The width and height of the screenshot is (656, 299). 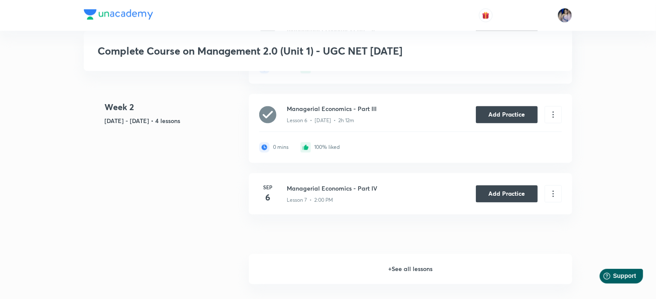 What do you see at coordinates (326, 147) in the screenshot?
I see `div: 100% liked` at bounding box center [326, 147].